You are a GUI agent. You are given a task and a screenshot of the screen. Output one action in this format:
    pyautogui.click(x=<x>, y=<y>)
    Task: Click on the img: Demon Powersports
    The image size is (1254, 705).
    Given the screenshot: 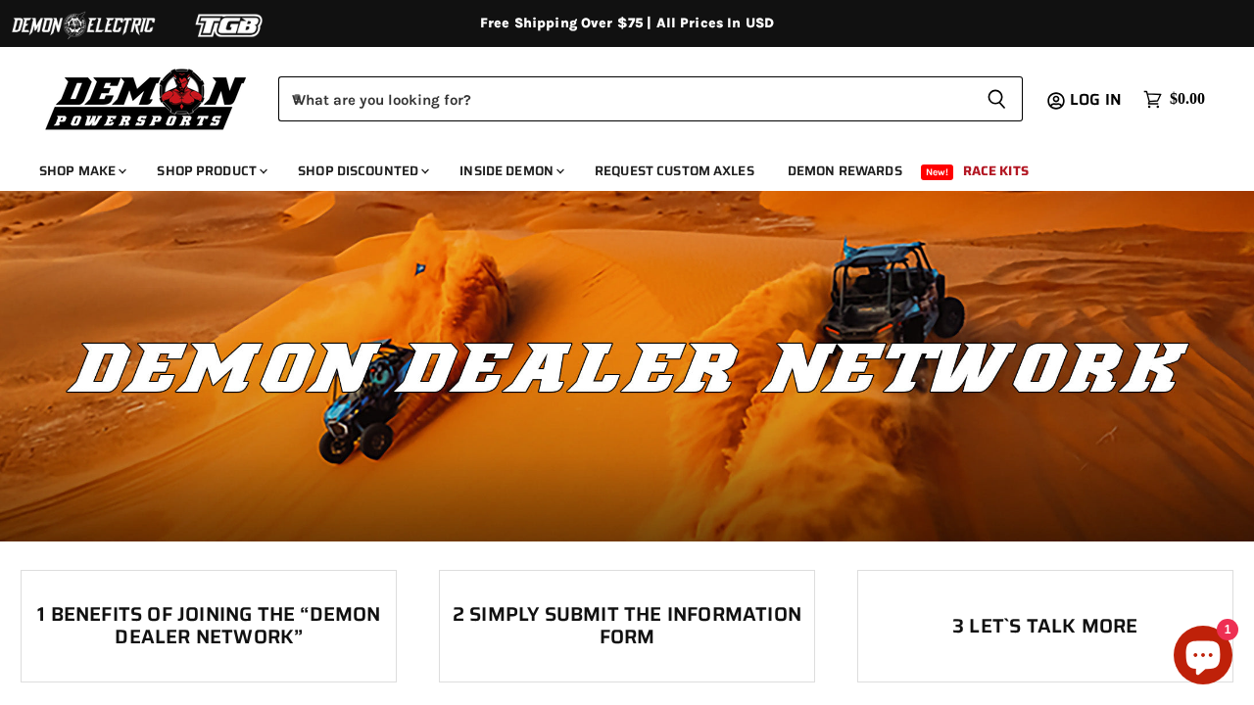 What is the action you would take?
    pyautogui.click(x=146, y=98)
    